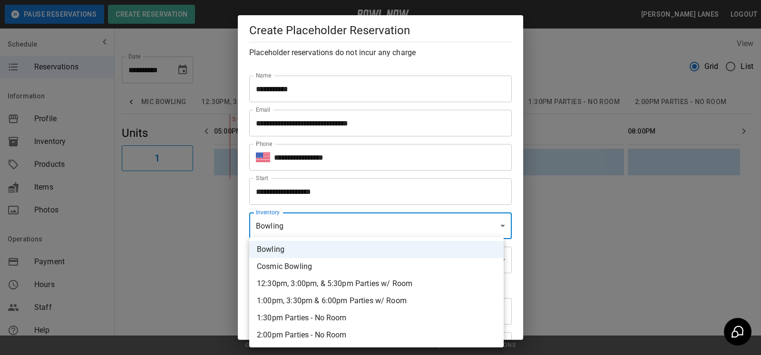 The width and height of the screenshot is (761, 355). Describe the element at coordinates (376, 284) in the screenshot. I see `li: 12:30pm, 3:00pm, & 5:30pm Parties w/ Room` at that location.